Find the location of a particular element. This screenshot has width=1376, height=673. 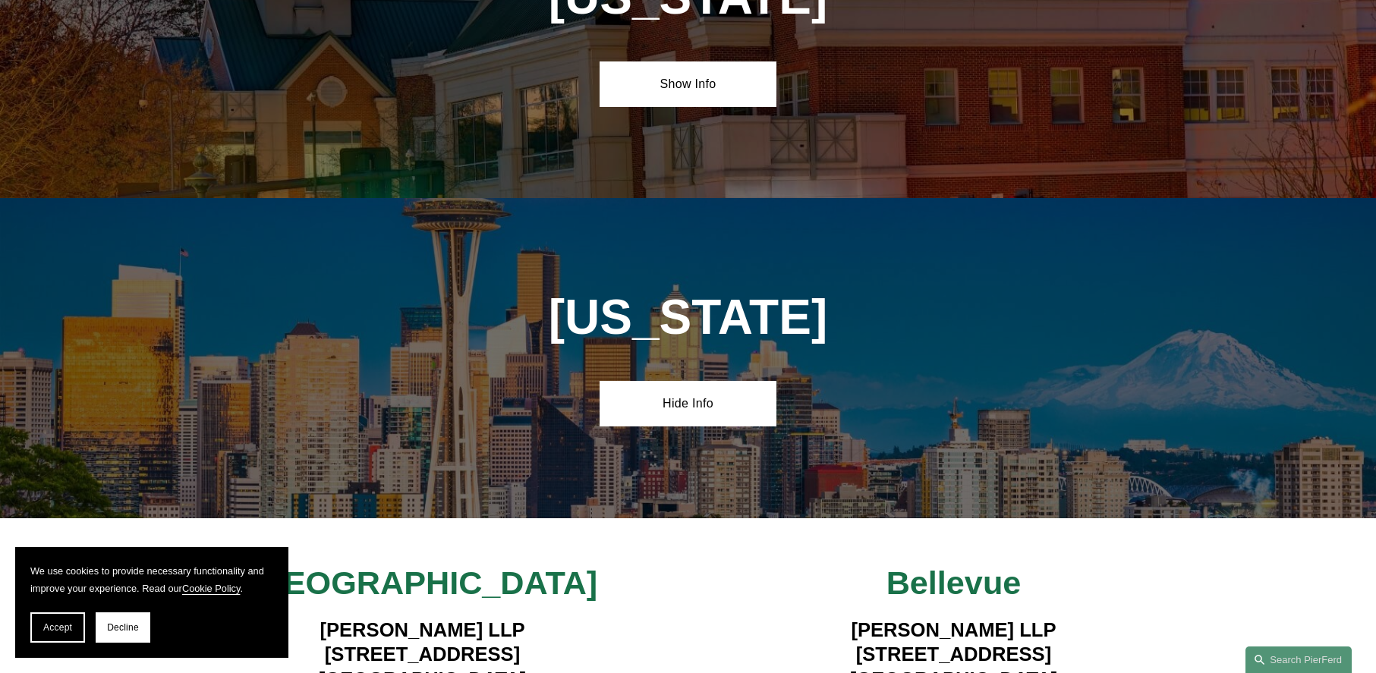

a: Cookie Policy is located at coordinates (211, 588).